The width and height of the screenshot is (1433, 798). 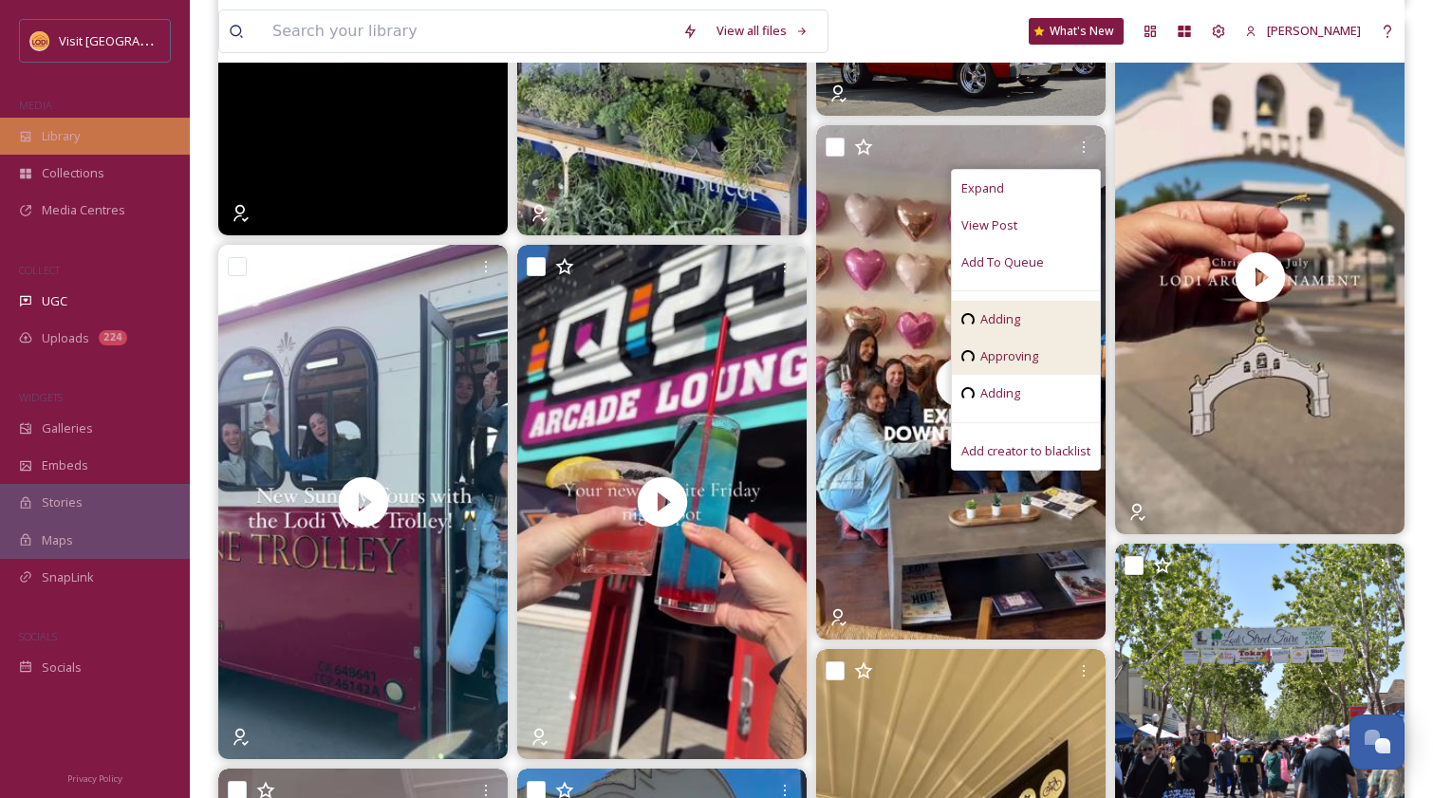 What do you see at coordinates (989, 225) in the screenshot?
I see `span: View Post` at bounding box center [989, 225].